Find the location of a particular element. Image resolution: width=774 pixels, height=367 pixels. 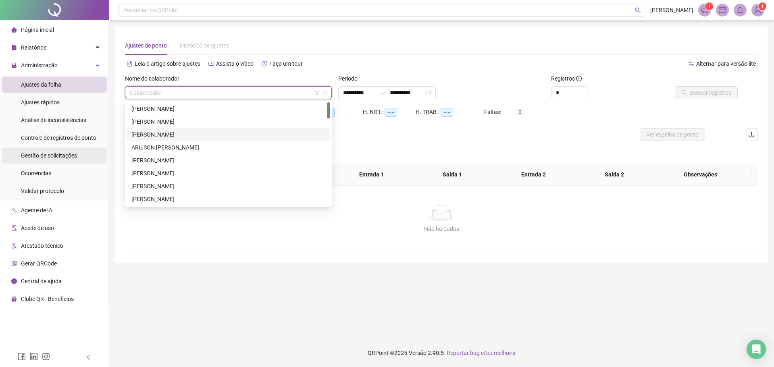

span: swap-right is located at coordinates (384, 93).